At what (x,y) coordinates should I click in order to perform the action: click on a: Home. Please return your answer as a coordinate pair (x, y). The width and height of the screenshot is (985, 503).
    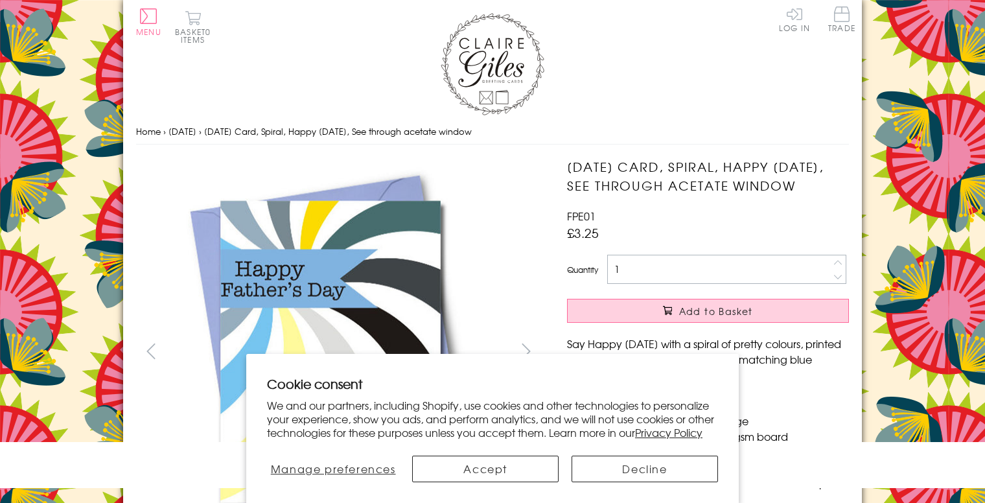
    Looking at the image, I should click on (148, 131).